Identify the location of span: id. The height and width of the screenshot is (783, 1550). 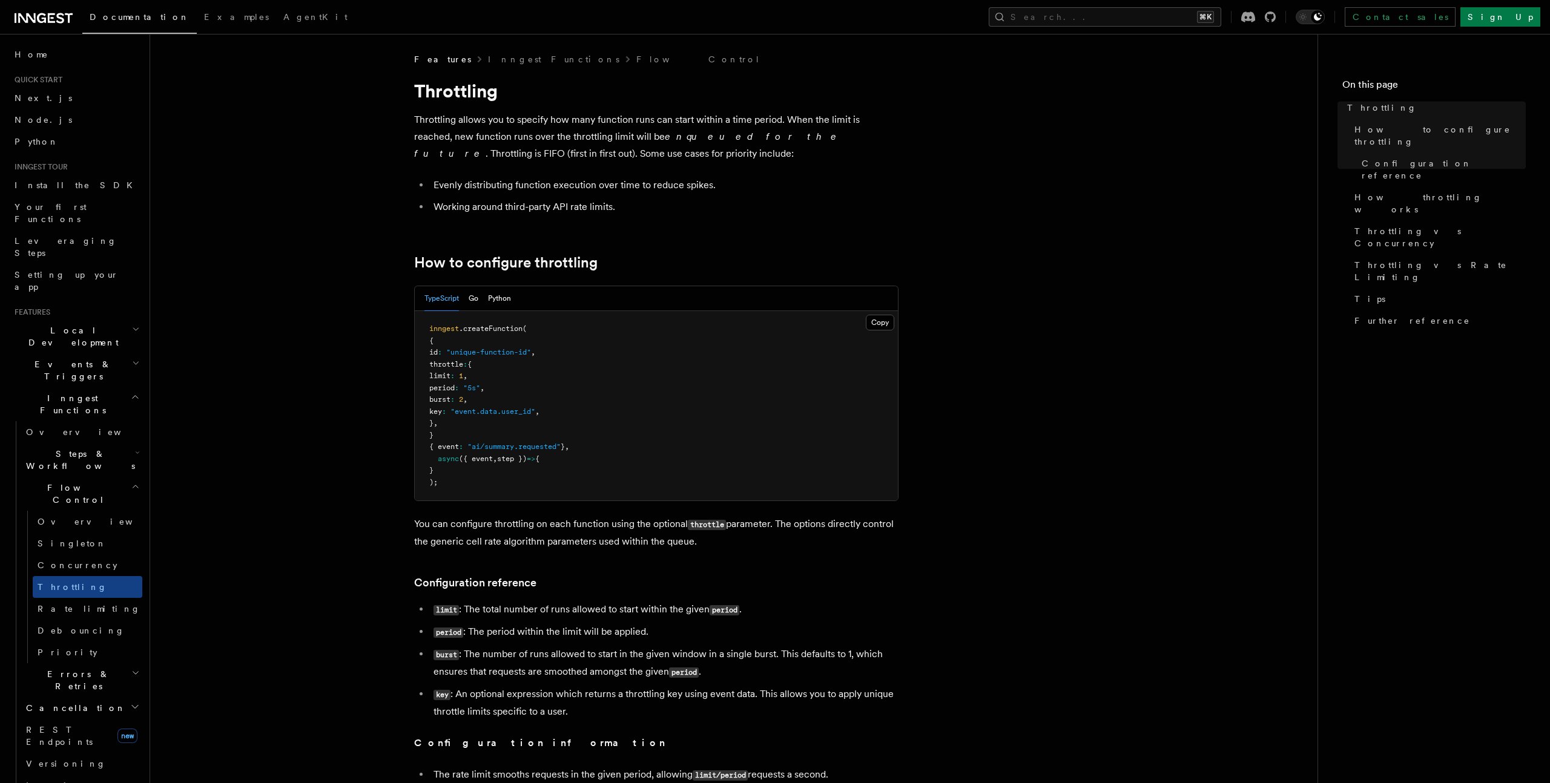
(434, 352).